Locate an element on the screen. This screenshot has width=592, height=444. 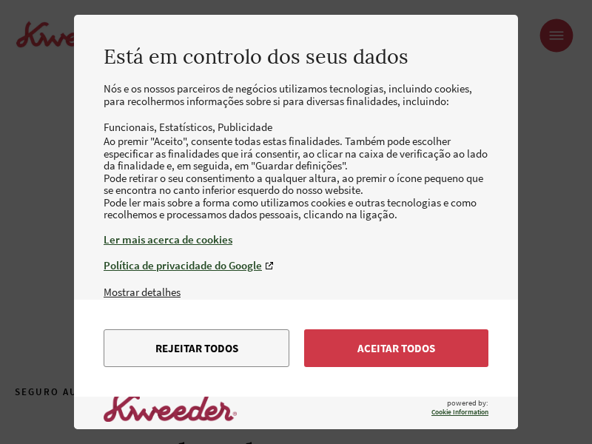
button: Mostrar detalhes is located at coordinates (142, 291).